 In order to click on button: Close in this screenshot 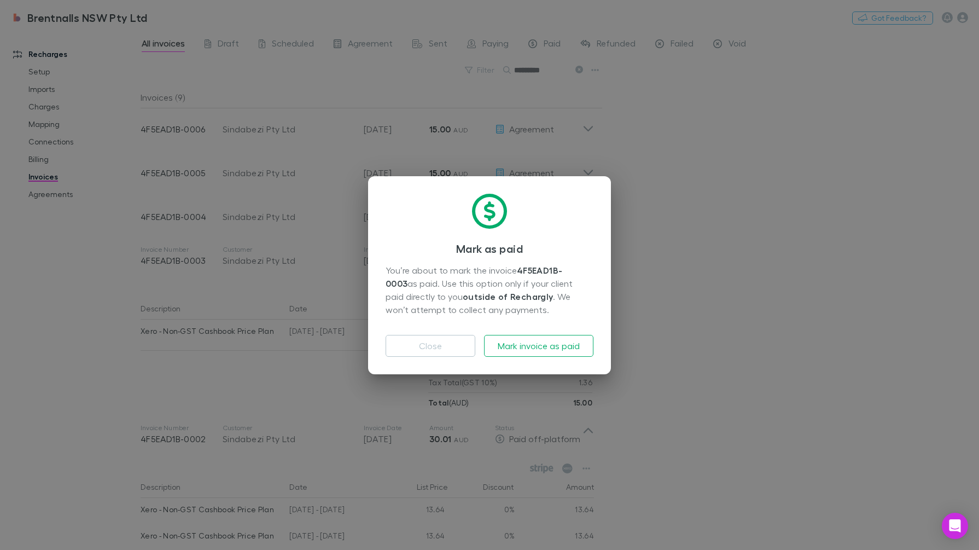, I will do `click(430, 346)`.